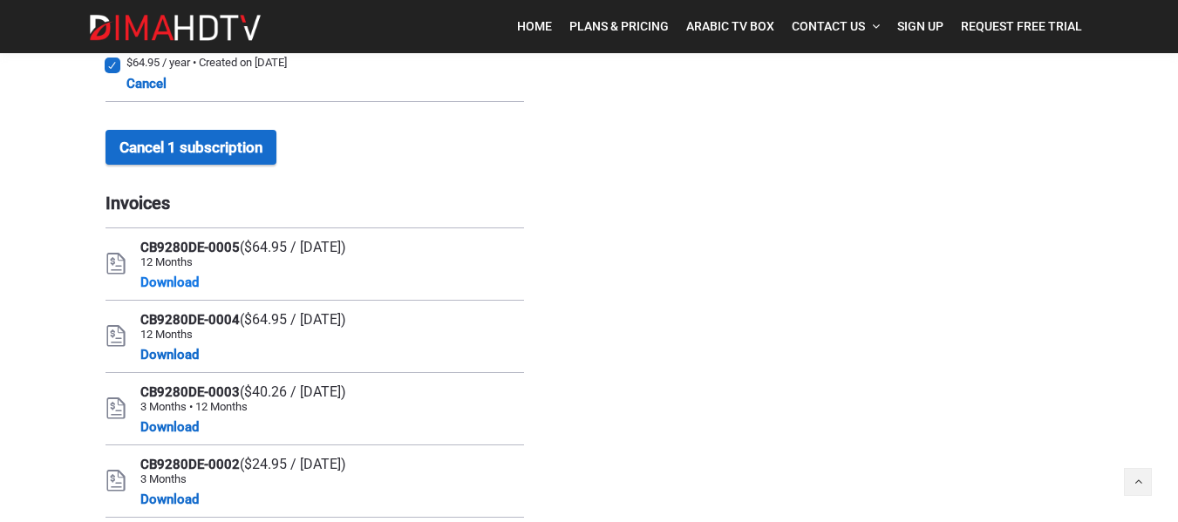 Image resolution: width=1178 pixels, height=522 pixels. What do you see at coordinates (730, 26) in the screenshot?
I see `a: Arabic TV Box` at bounding box center [730, 26].